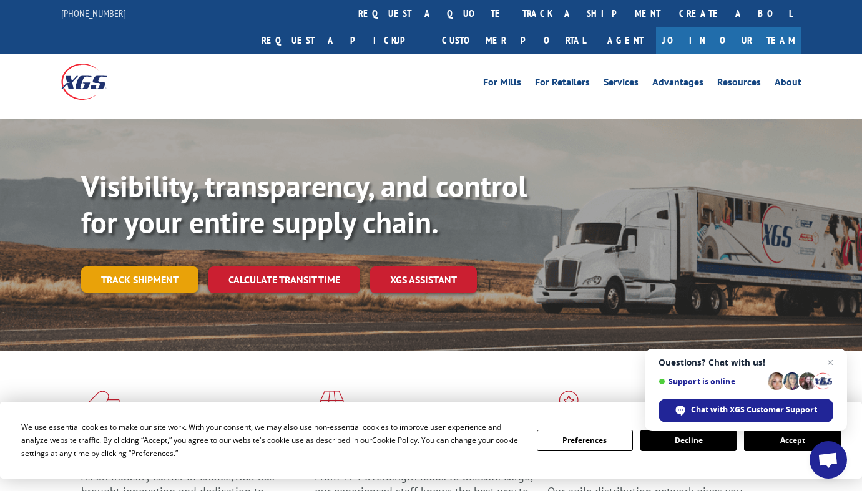 This screenshot has height=491, width=862. I want to click on img: xgs-icon-flagship-distribution-model-red, so click(569, 407).